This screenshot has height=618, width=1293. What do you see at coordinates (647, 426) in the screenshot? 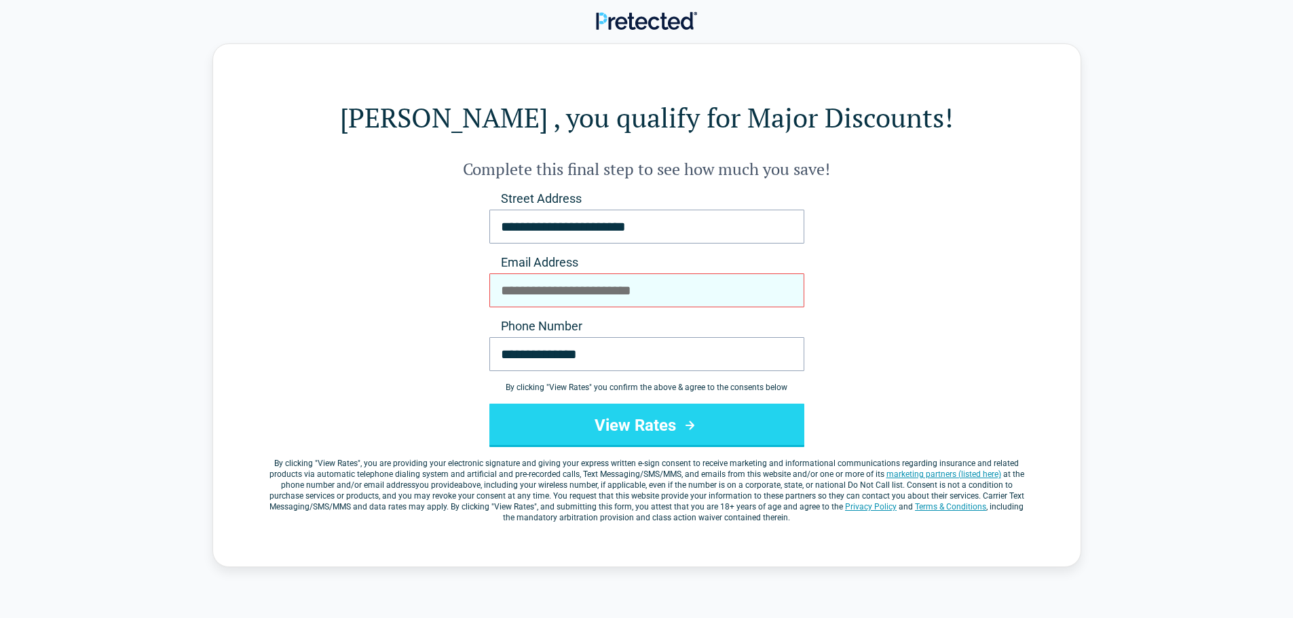
I see `button: View Rates` at bounding box center [647, 426].